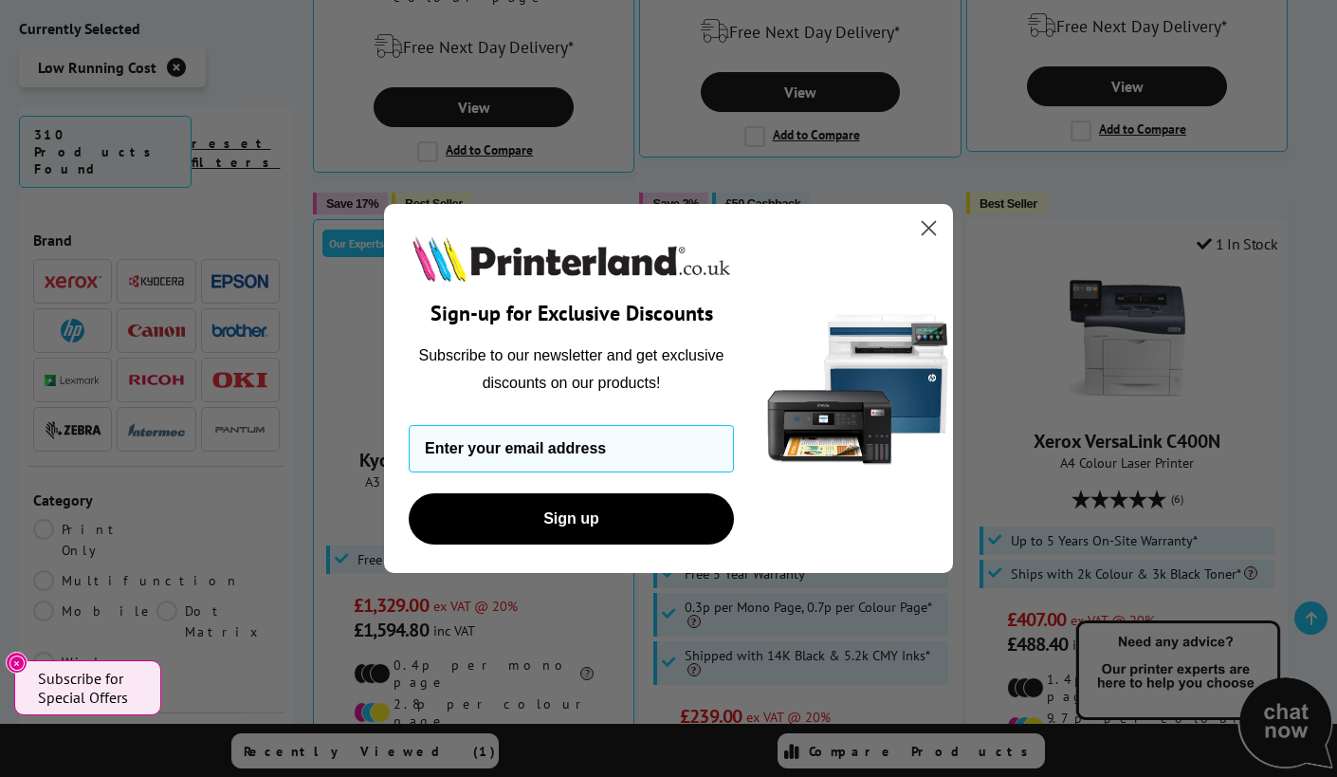  What do you see at coordinates (571, 519) in the screenshot?
I see `button: Sign up` at bounding box center [571, 519].